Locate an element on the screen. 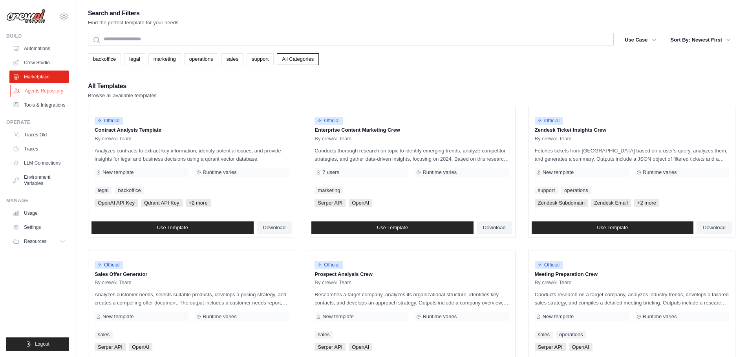 Image resolution: width=748 pixels, height=357 pixels. span: Logout is located at coordinates (42, 345).